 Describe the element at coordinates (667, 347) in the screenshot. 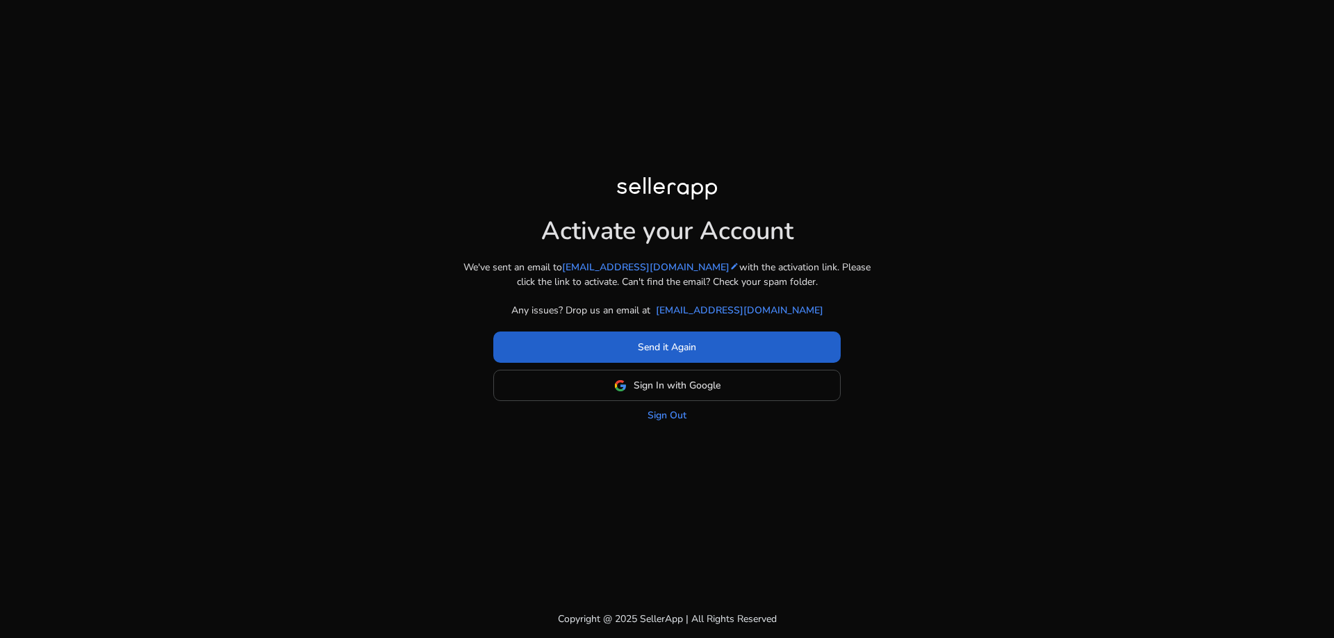

I see `button: Send it Again` at that location.